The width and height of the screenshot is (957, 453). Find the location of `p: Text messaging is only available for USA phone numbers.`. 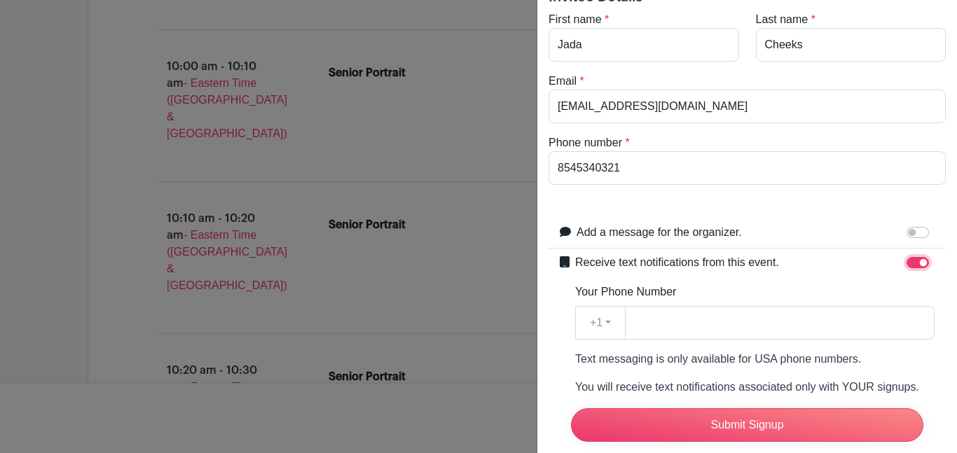

p: Text messaging is only available for USA phone numbers. is located at coordinates (755, 360).